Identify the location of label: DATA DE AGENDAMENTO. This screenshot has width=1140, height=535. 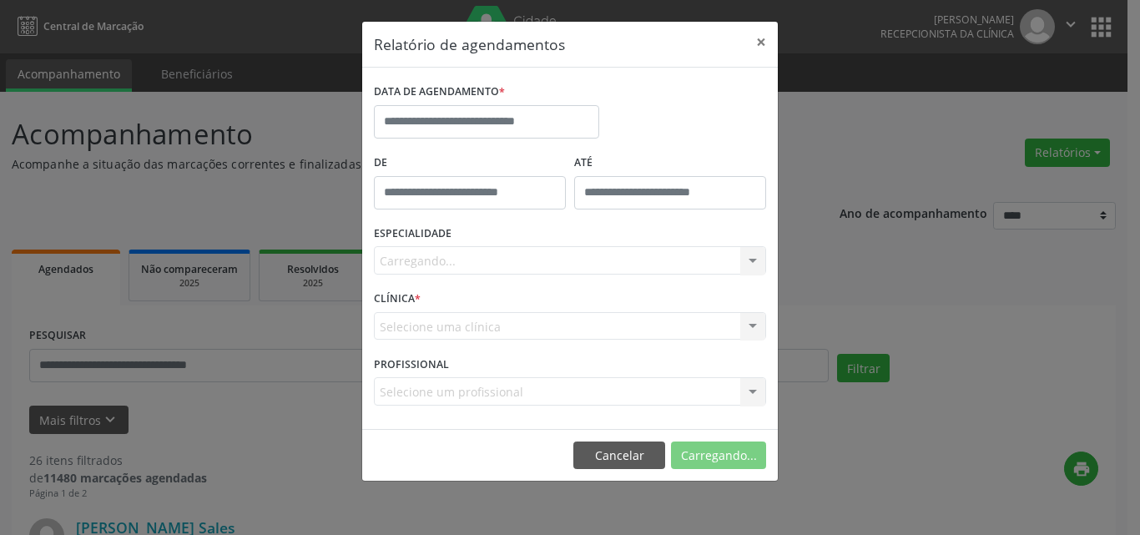
(439, 92).